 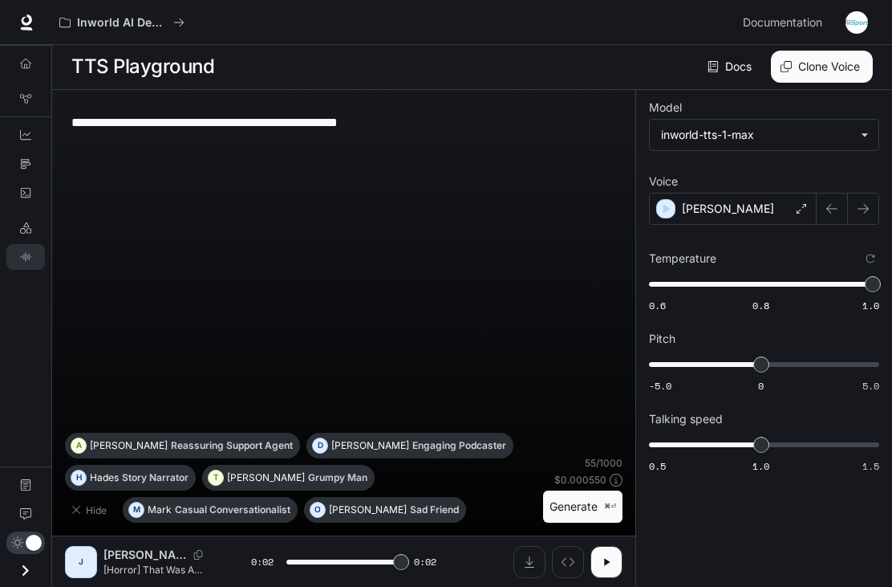 What do you see at coordinates (130, 477) in the screenshot?
I see `button: HHadesStory Narrator` at bounding box center [130, 477].